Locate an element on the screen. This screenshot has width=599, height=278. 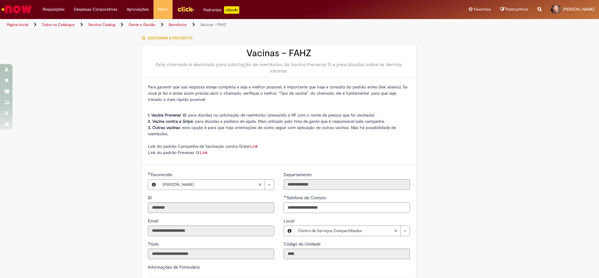
span: Somente leitura - ID is located at coordinates (150, 197).